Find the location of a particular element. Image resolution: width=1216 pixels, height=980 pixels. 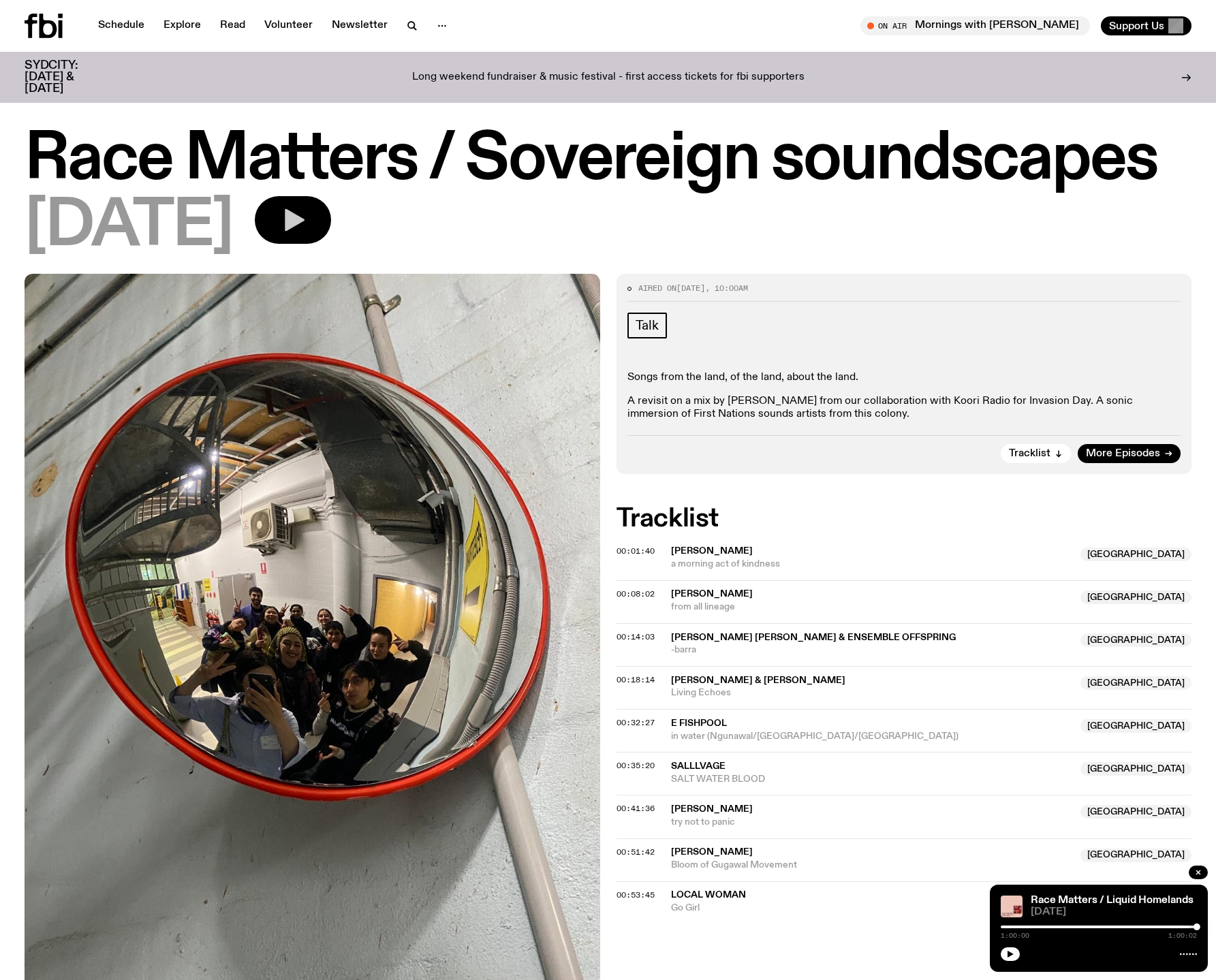

span: 00:18:14 is located at coordinates (635, 680).